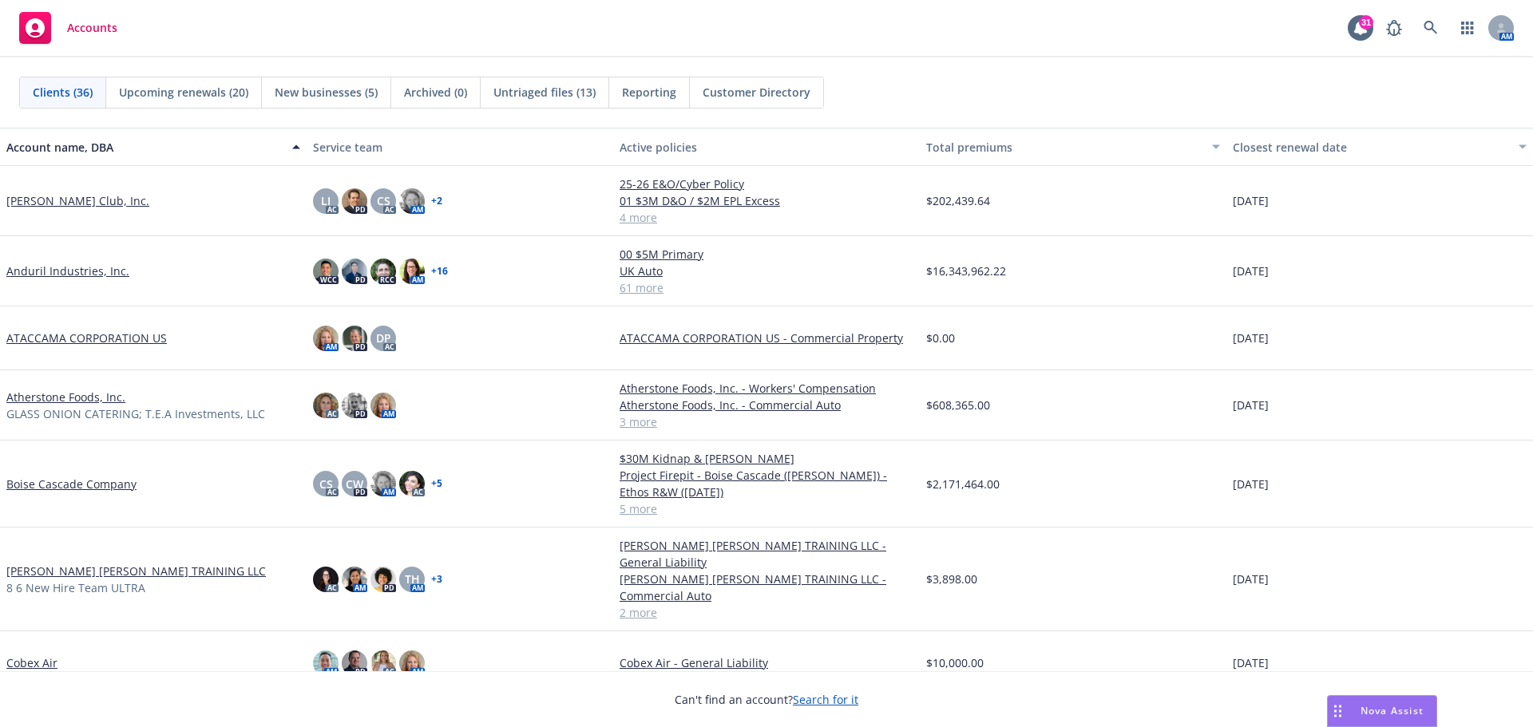 The height and width of the screenshot is (727, 1533). I want to click on a: Search for it, so click(826, 699).